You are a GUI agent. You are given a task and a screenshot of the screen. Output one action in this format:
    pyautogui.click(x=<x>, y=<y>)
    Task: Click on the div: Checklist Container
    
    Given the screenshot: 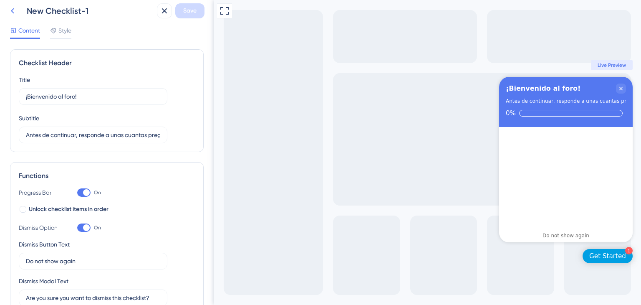 What is the action you would take?
    pyautogui.click(x=352, y=159)
    